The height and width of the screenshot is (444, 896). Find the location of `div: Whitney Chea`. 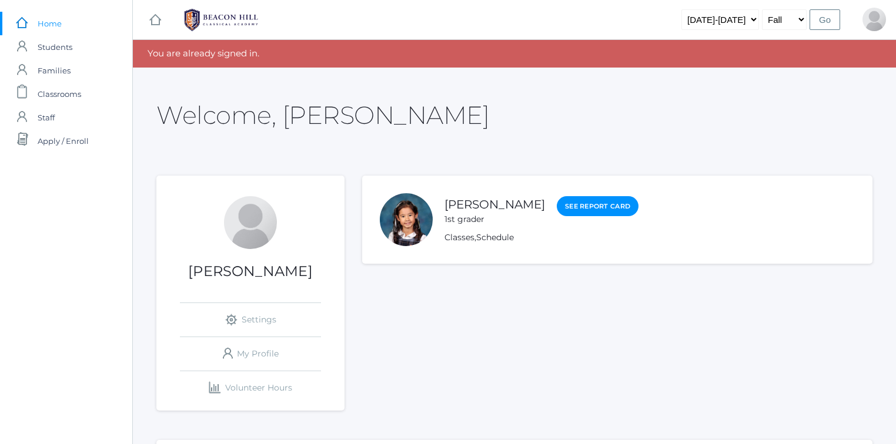

div: Whitney Chea is located at coordinates (406, 220).